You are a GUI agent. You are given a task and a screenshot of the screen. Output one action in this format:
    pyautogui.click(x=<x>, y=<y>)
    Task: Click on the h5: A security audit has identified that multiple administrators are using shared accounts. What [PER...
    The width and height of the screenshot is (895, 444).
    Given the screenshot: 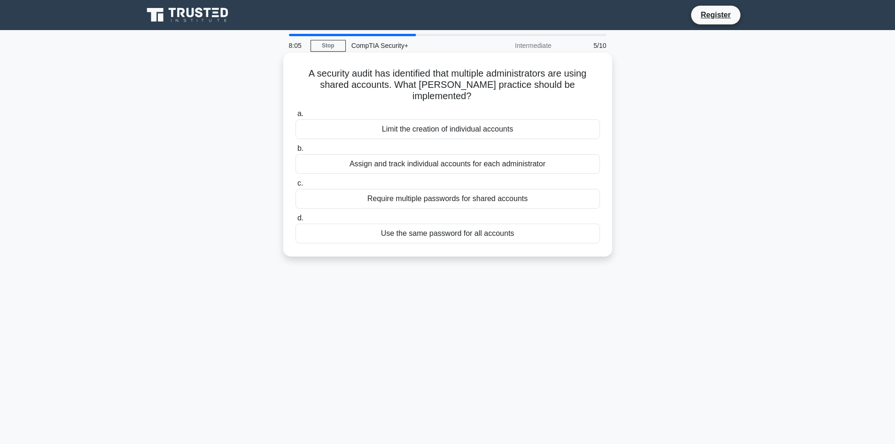 What is the action you would take?
    pyautogui.click(x=448, y=85)
    